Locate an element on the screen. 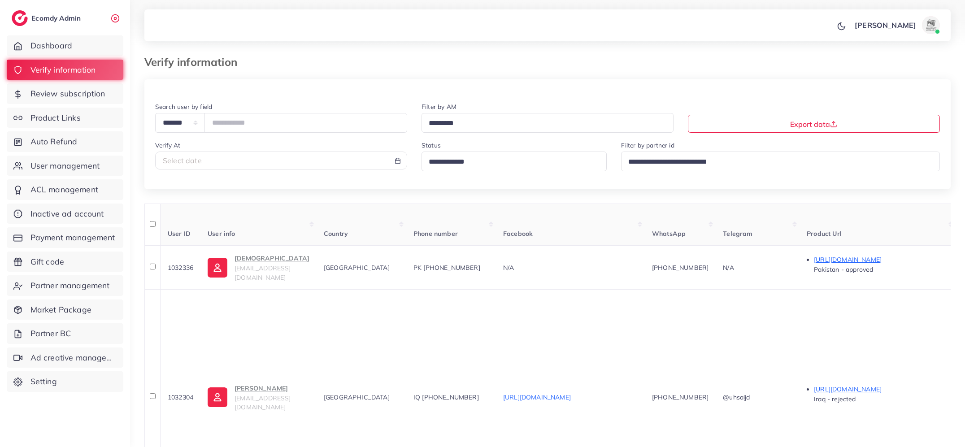 This screenshot has width=965, height=447. a: Inactive ad account is located at coordinates (65, 214).